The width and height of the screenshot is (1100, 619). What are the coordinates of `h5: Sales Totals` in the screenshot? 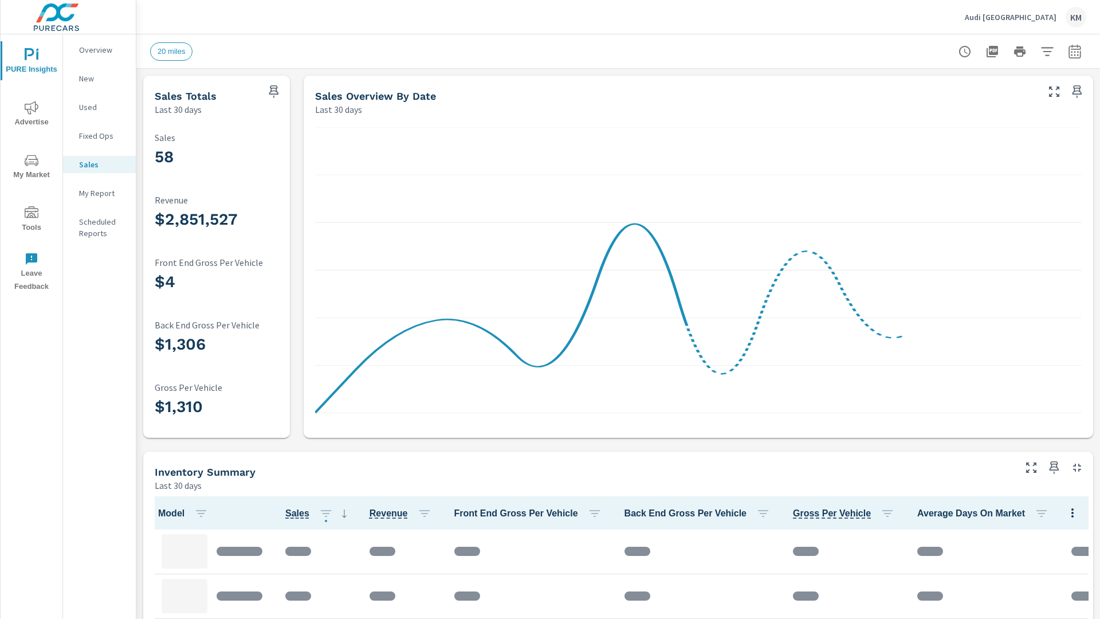 It's located at (186, 96).